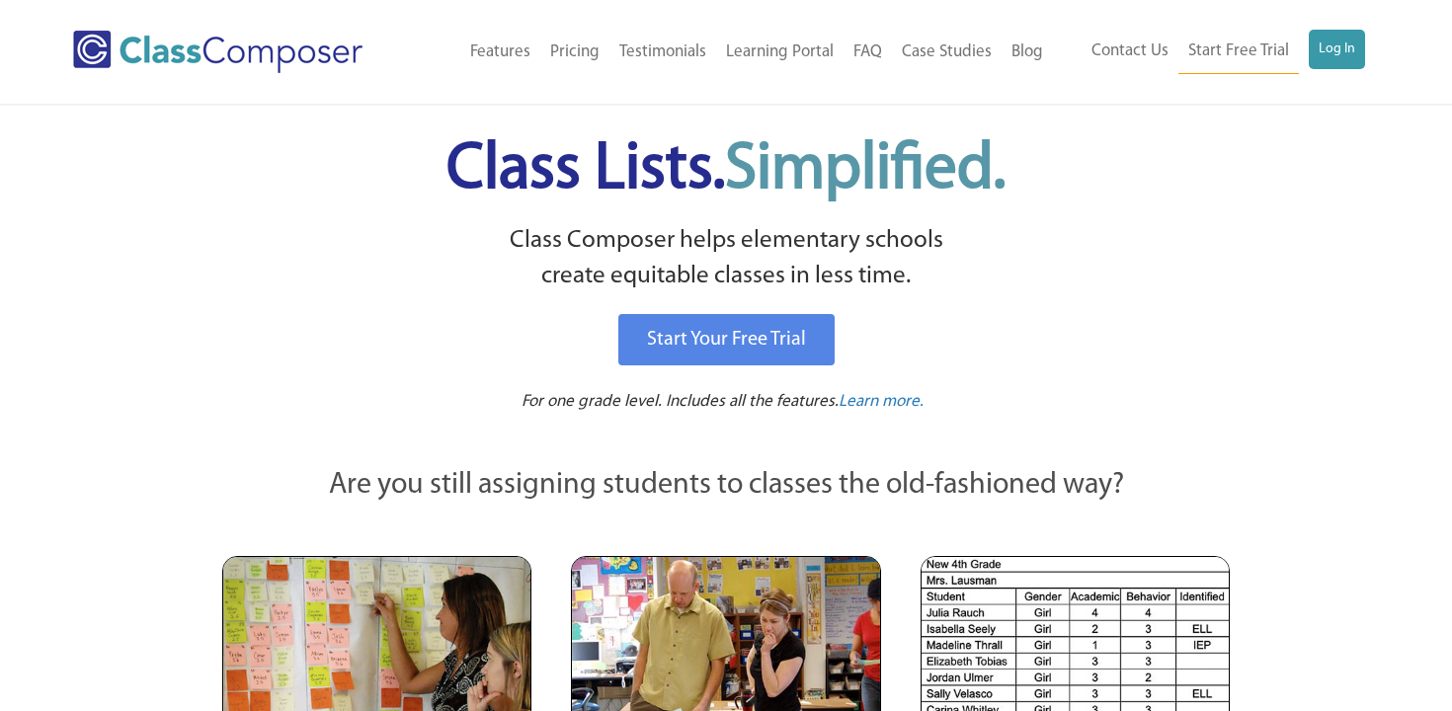 The image size is (1452, 711). What do you see at coordinates (1239, 51) in the screenshot?
I see `a: Start Free Trial` at bounding box center [1239, 51].